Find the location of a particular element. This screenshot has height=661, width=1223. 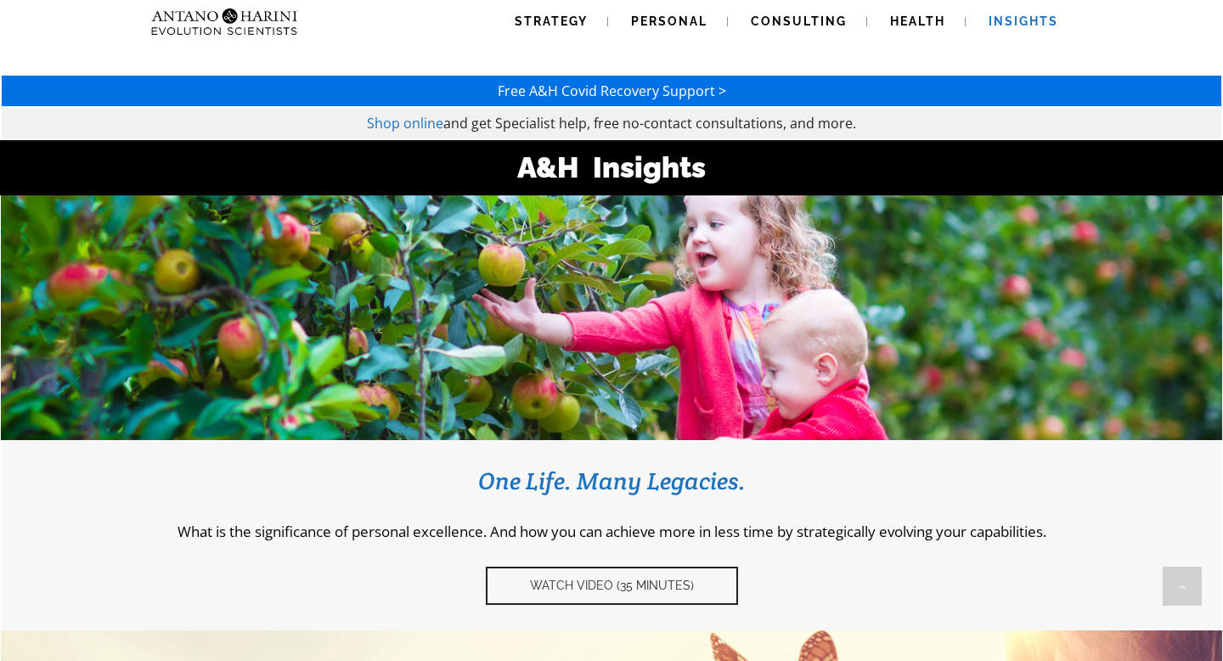

span: and get Specialist help, free no-contact consultations, and more. is located at coordinates (650, 123).